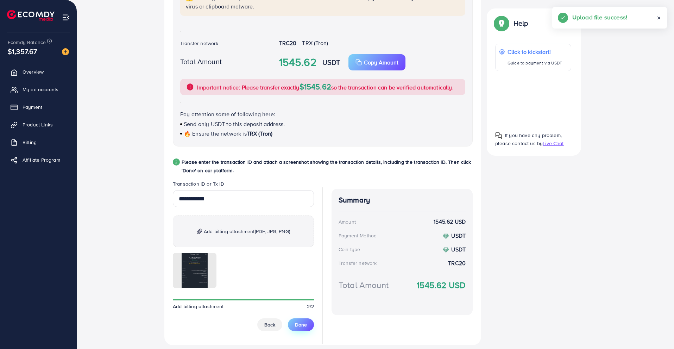 The width and height of the screenshot is (674, 349). What do you see at coordinates (38, 142) in the screenshot?
I see `a: Billing` at bounding box center [38, 142].